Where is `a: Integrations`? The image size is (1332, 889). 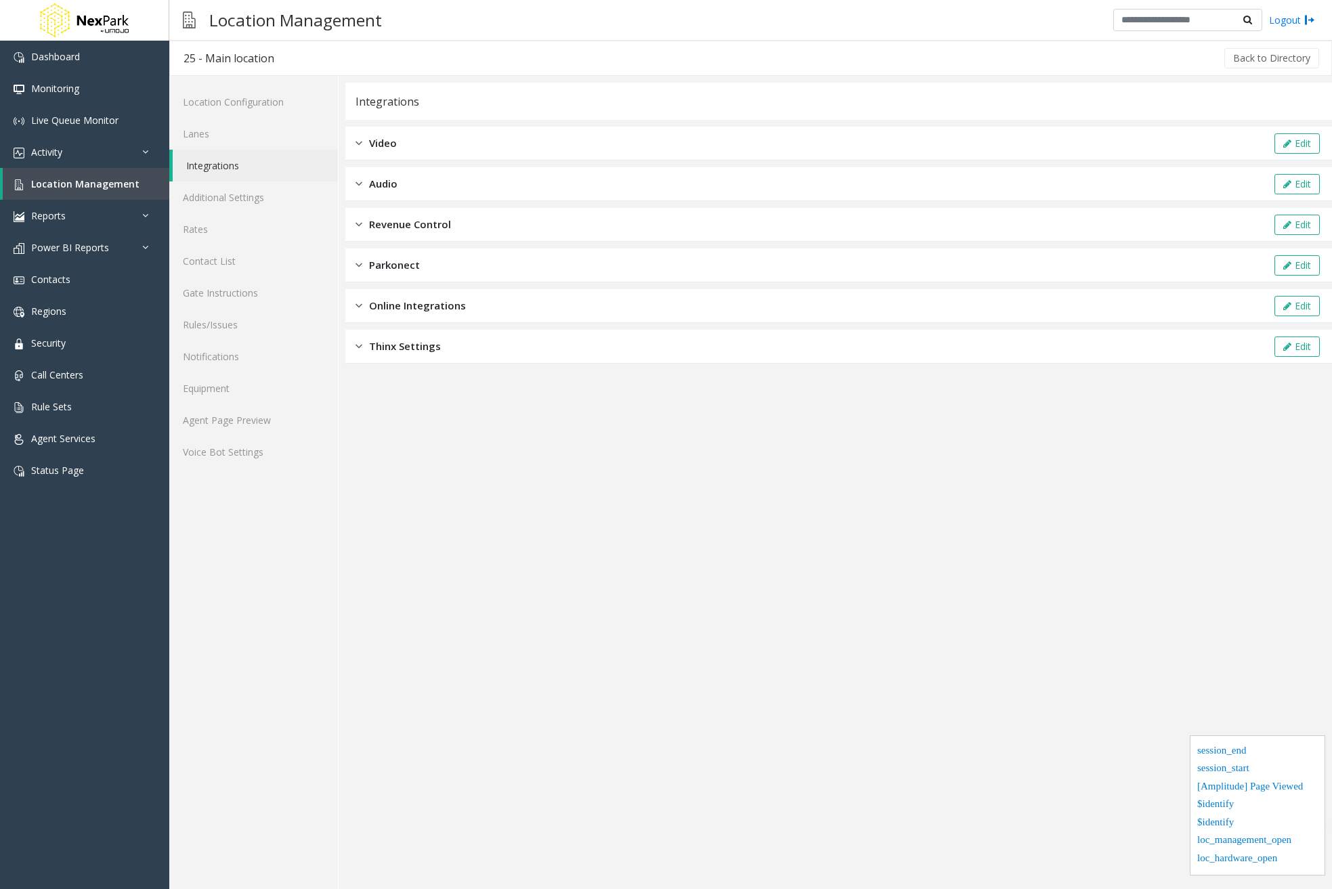
a: Integrations is located at coordinates (255, 165).